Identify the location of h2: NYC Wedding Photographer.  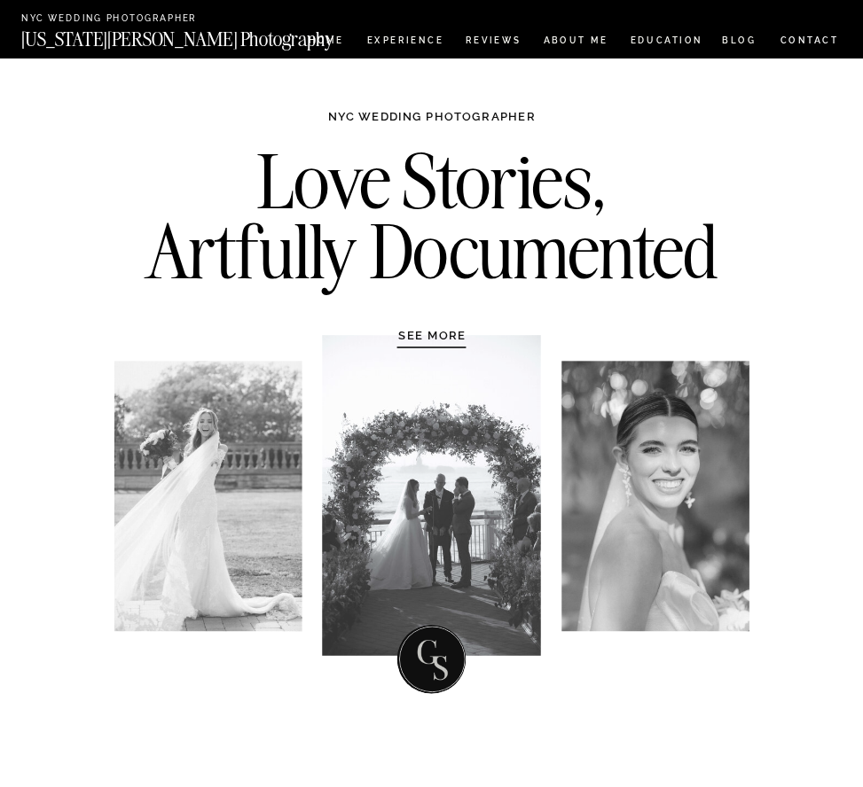
(129, 20).